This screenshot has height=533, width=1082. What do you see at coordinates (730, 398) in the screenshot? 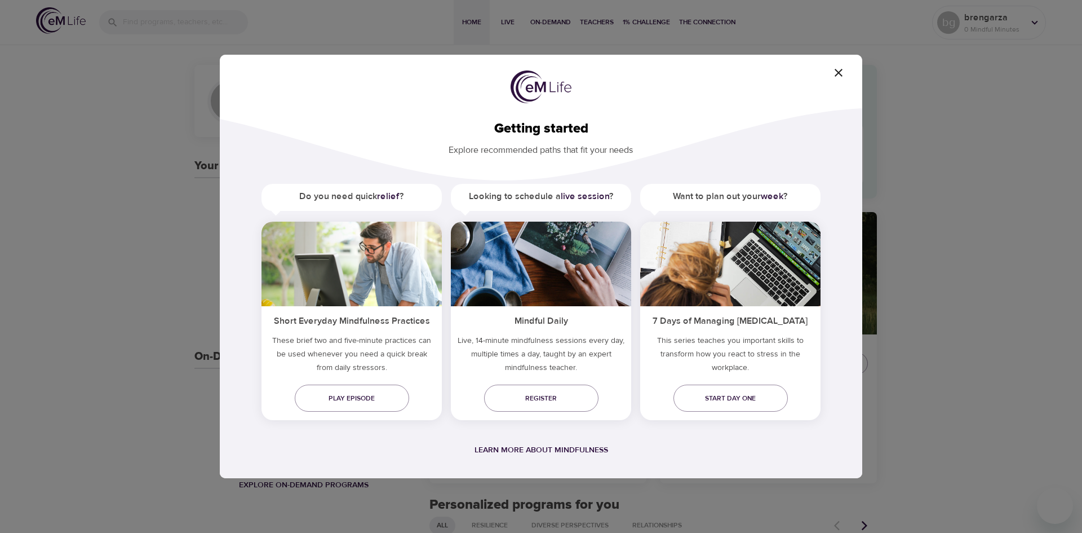
I see `span: Start day one` at bounding box center [730, 398].